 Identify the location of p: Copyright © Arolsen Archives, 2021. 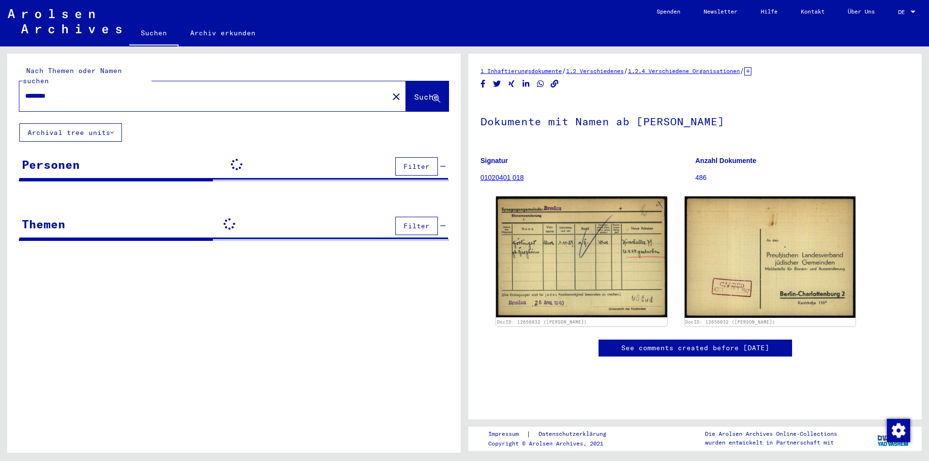
(553, 444).